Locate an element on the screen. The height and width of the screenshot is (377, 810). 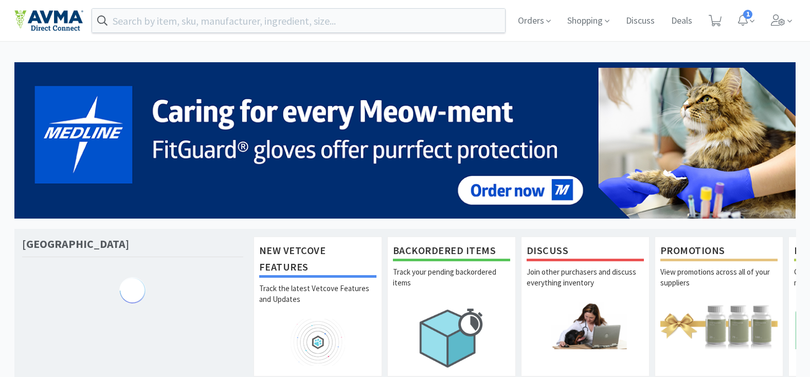
span: 1 is located at coordinates (748, 14).